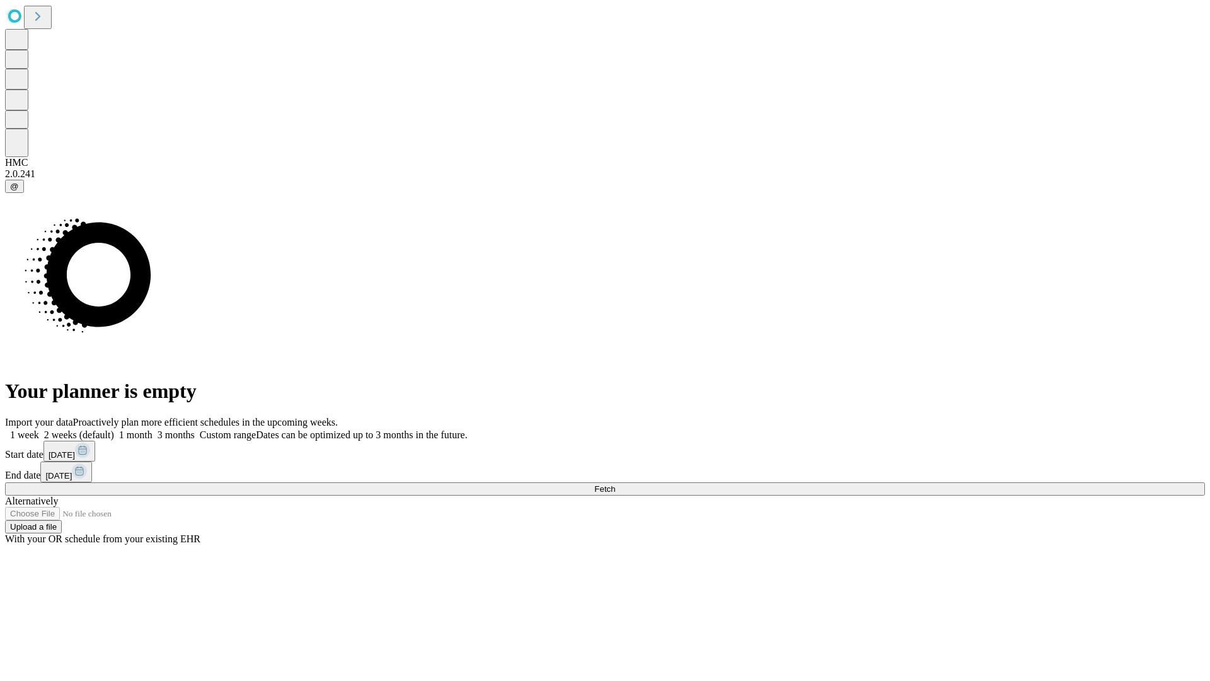 This screenshot has height=681, width=1210. Describe the element at coordinates (605, 471) in the screenshot. I see `div: End date` at that location.